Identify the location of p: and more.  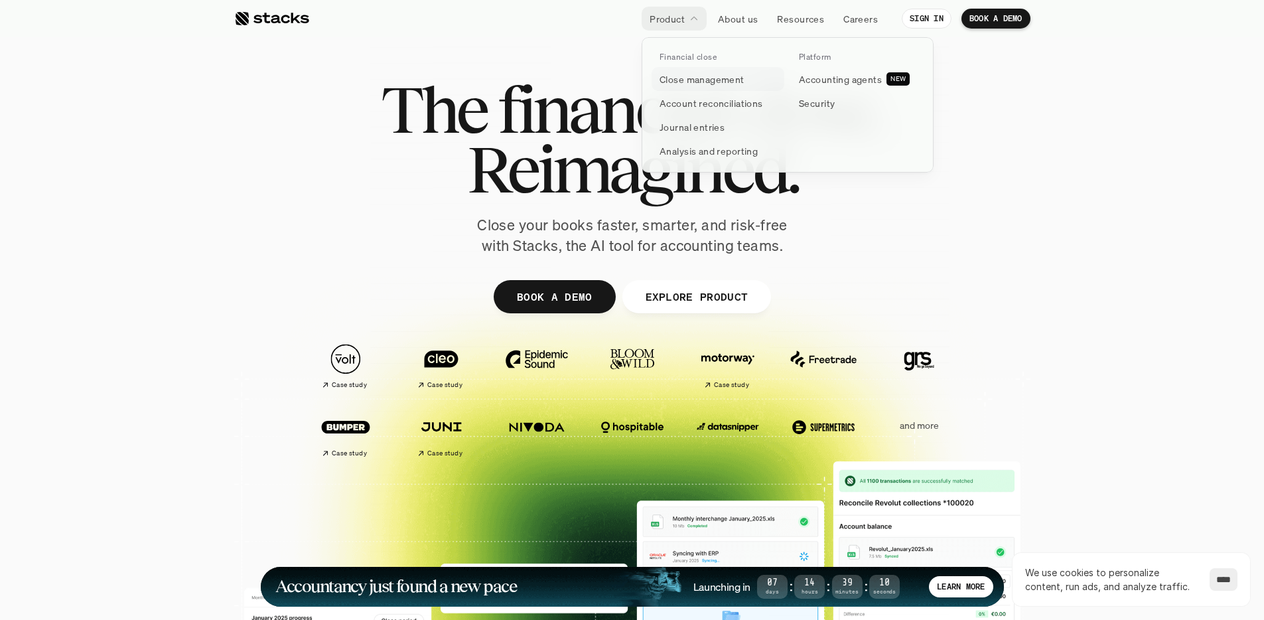
(919, 425).